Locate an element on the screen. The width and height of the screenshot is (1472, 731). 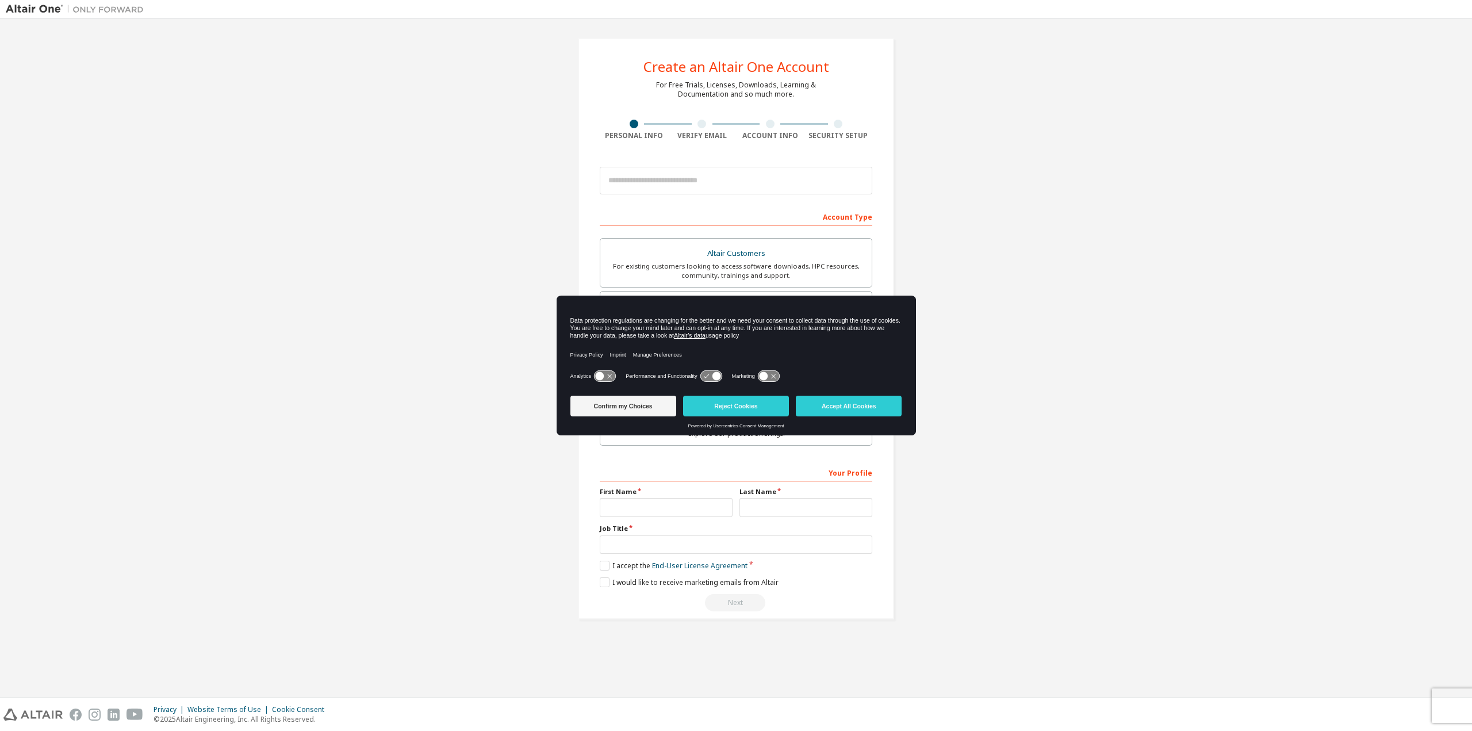
div: Verify Email is located at coordinates (702, 136).